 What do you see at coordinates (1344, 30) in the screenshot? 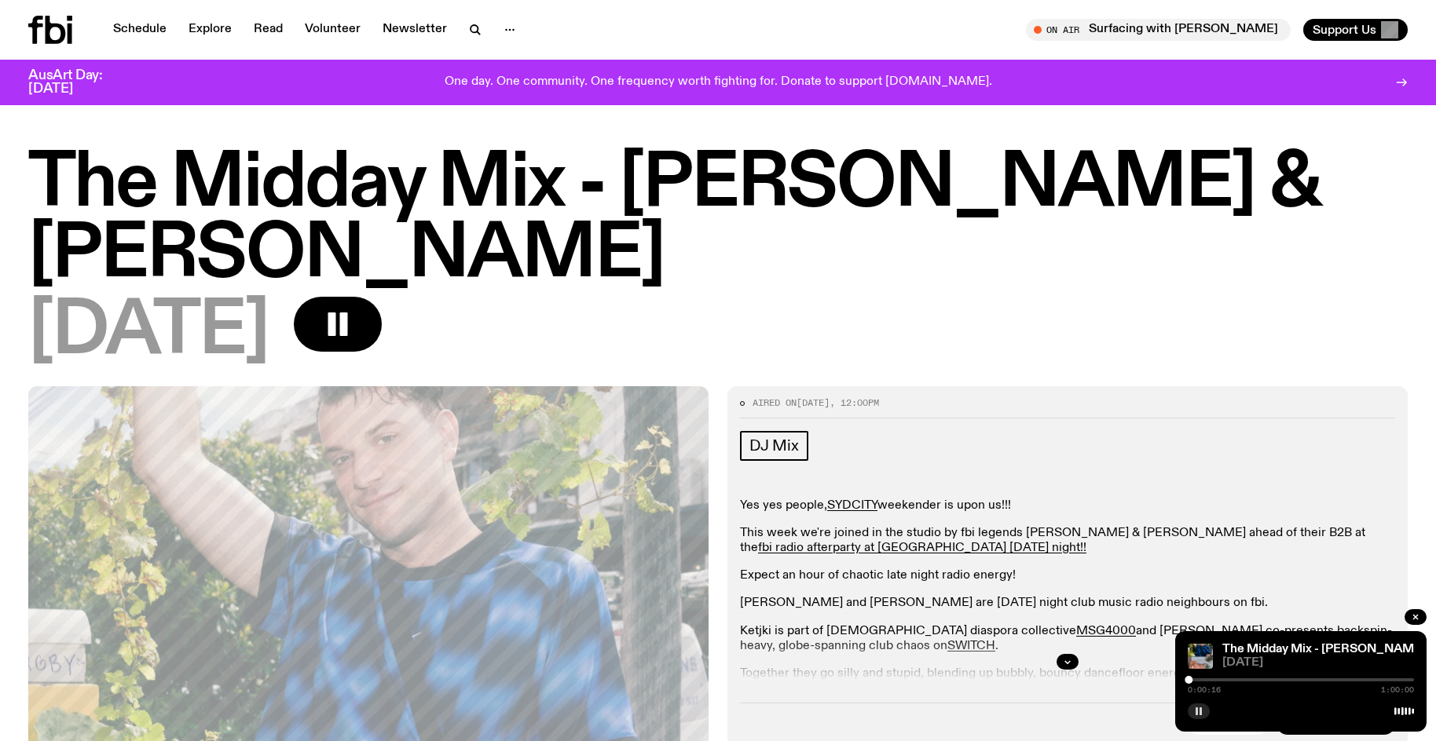
I see `span: Support Us` at bounding box center [1344, 30].